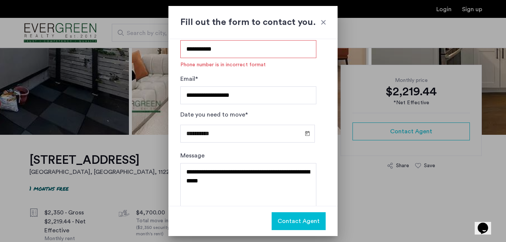 Image resolution: width=506 pixels, height=242 pixels. What do you see at coordinates (307, 133) in the screenshot?
I see `button: Open calendar` at bounding box center [307, 133].